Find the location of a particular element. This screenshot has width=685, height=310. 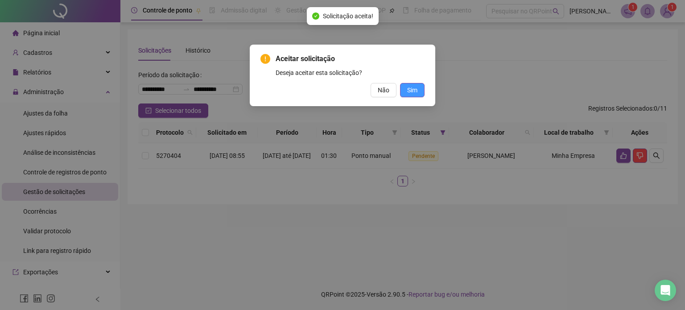

span: check-circle is located at coordinates (316, 16).